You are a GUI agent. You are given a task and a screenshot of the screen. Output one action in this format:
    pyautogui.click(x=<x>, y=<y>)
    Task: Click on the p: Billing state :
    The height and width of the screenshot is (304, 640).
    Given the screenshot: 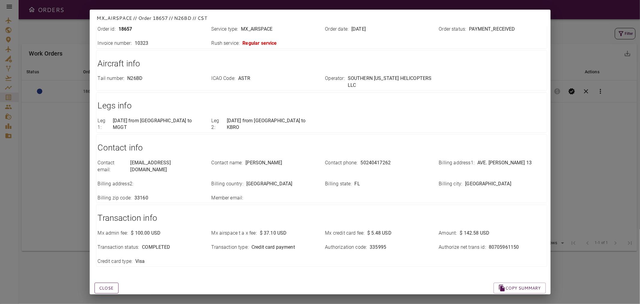 What is the action you would take?
    pyautogui.click(x=338, y=184)
    